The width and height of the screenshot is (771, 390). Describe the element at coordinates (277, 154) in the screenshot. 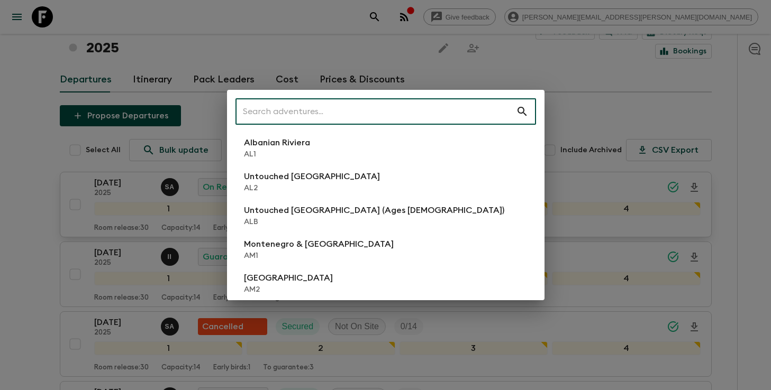

I see `p: AL1` at that location.